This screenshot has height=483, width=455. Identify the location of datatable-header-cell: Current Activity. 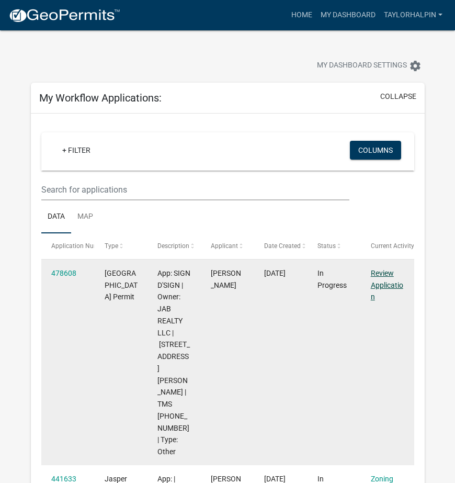
(388, 246).